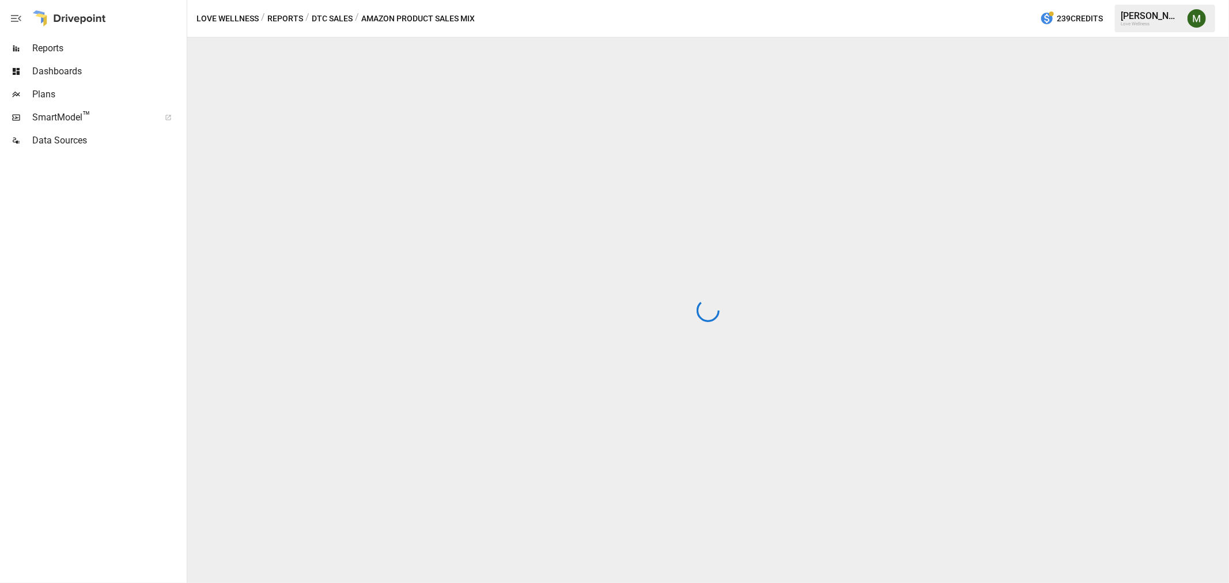 Image resolution: width=1229 pixels, height=583 pixels. I want to click on span: Data Sources, so click(108, 141).